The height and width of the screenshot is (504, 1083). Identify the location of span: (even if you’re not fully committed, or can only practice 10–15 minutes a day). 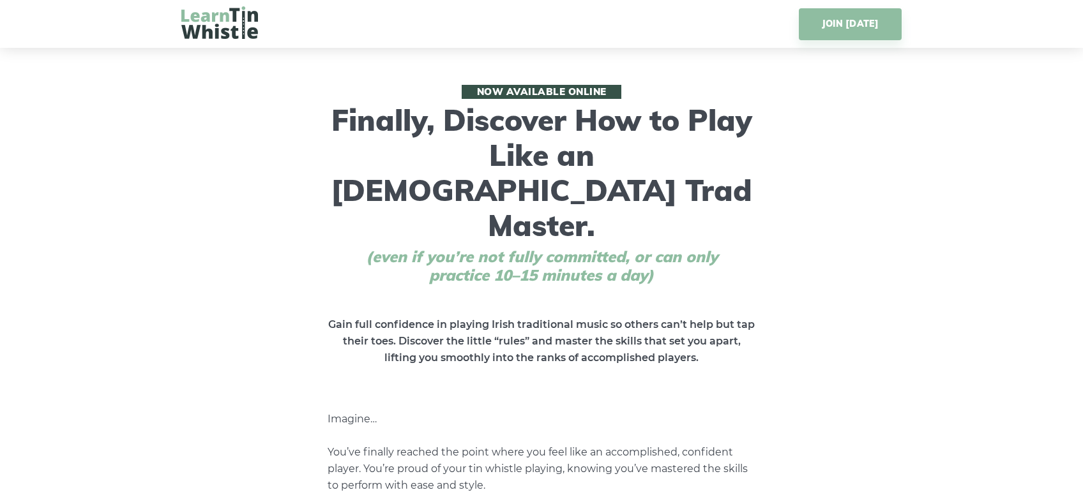
(541, 266).